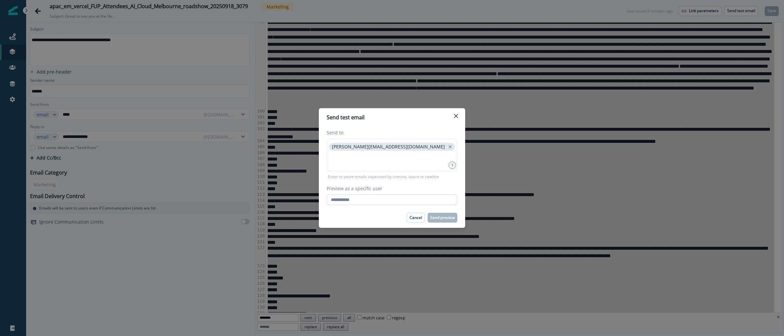 The height and width of the screenshot is (336, 784). I want to click on button: close, so click(450, 147).